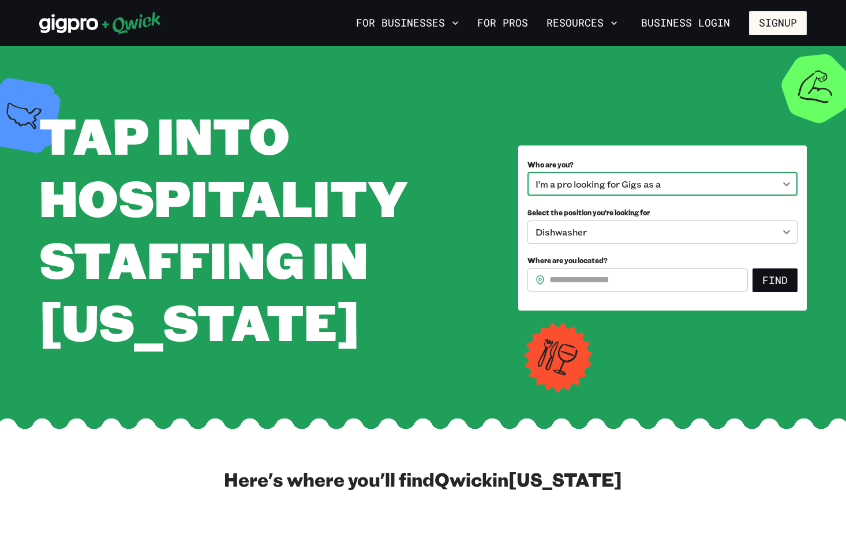  What do you see at coordinates (589, 212) in the screenshot?
I see `span: Select the position you’re looking for` at bounding box center [589, 212].